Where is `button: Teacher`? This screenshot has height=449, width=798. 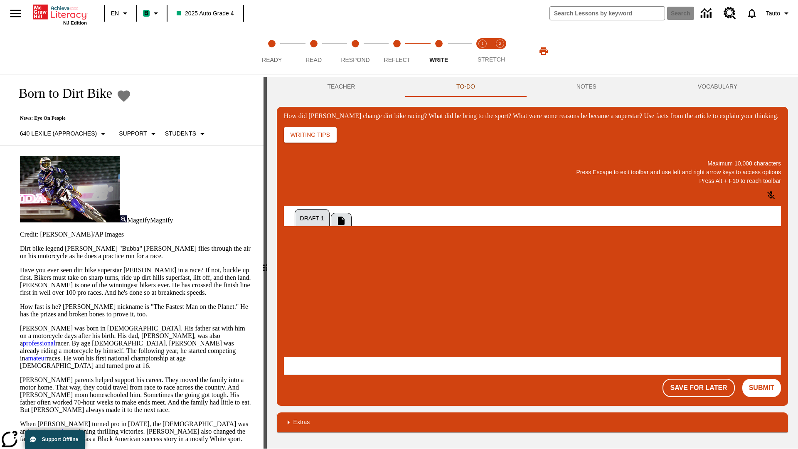
button: Teacher is located at coordinates (341, 87).